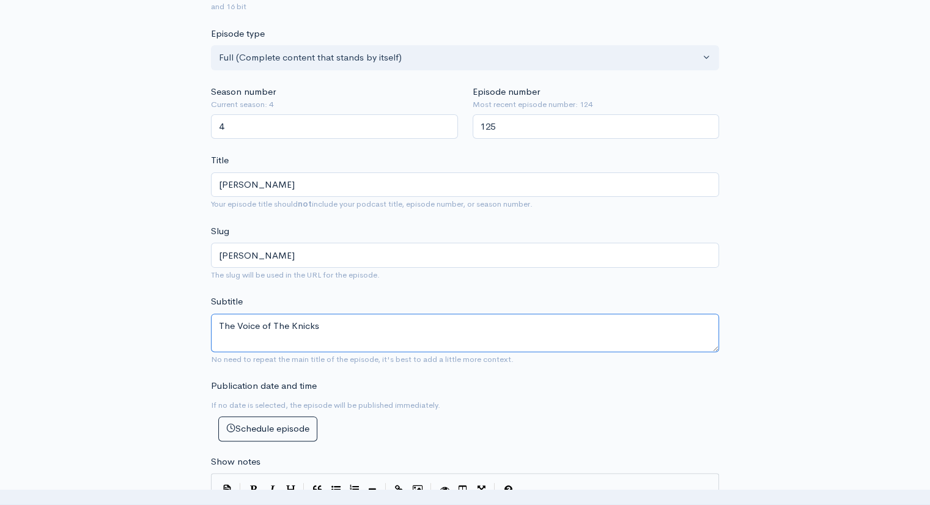 The width and height of the screenshot is (930, 505). Describe the element at coordinates (263, 386) in the screenshot. I see `label: Publication date and time` at that location.